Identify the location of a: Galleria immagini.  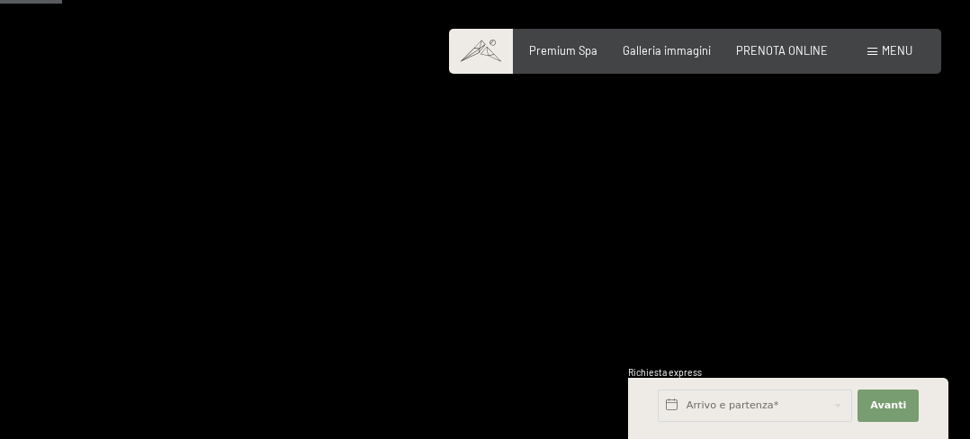
(667, 50).